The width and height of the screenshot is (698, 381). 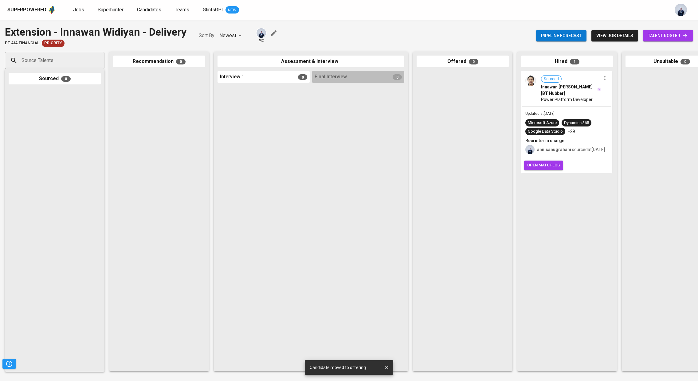 I want to click on div: Hired, so click(x=567, y=61).